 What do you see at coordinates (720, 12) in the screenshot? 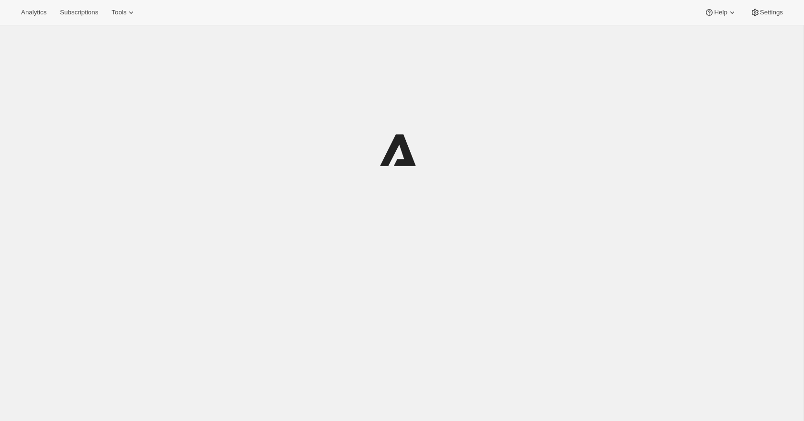
I see `span: Help` at bounding box center [720, 12].